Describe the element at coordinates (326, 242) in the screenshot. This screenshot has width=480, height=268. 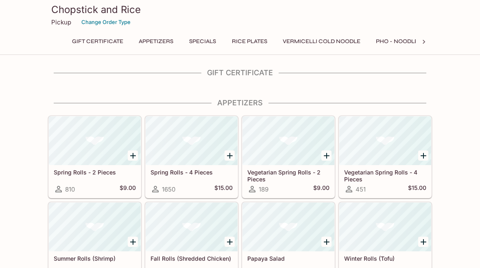
I see `button: Add Papaya Salad` at that location.